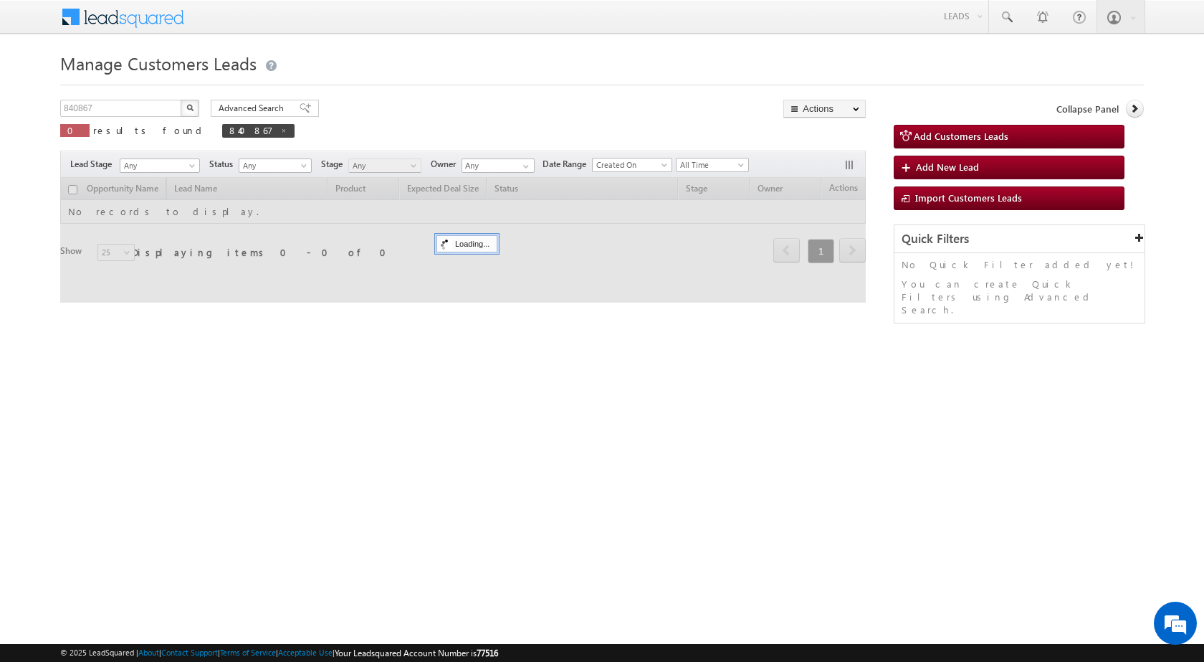  I want to click on span: 840867, so click(251, 130).